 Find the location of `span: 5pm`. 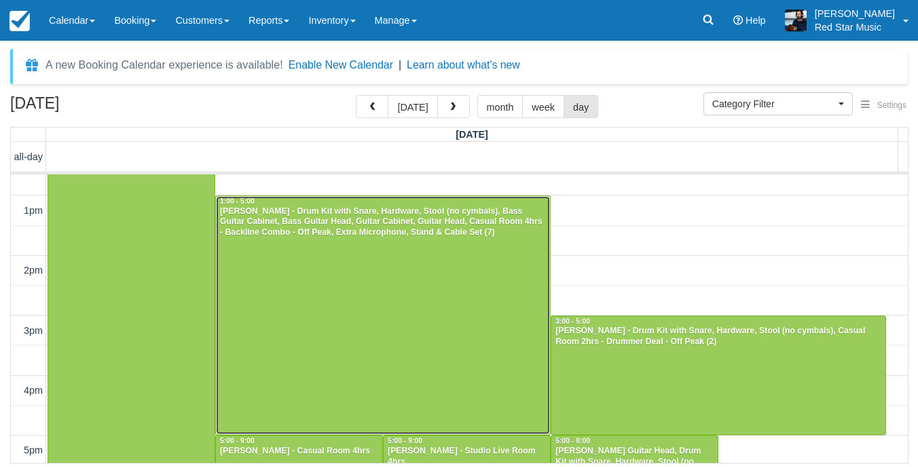

span: 5pm is located at coordinates (33, 450).